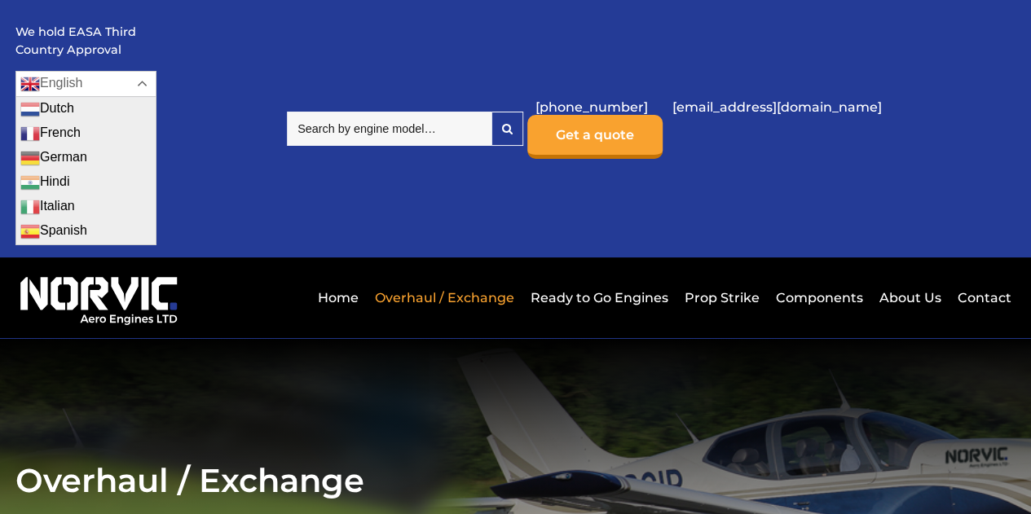  What do you see at coordinates (77, 41) in the screenshot?
I see `p: We hold EASA Third Country Approval` at bounding box center [77, 41].